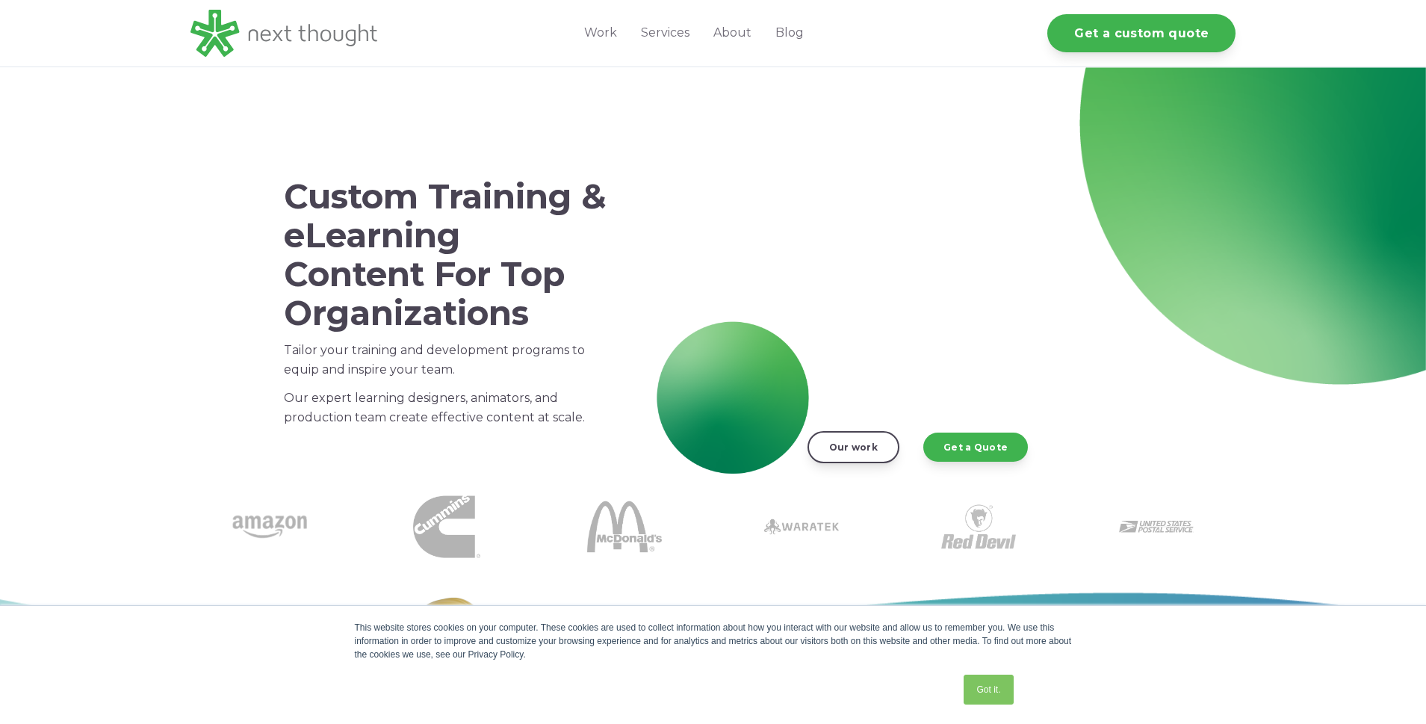 This screenshot has height=724, width=1426. I want to click on a: Get a custom quote, so click(1141, 33).